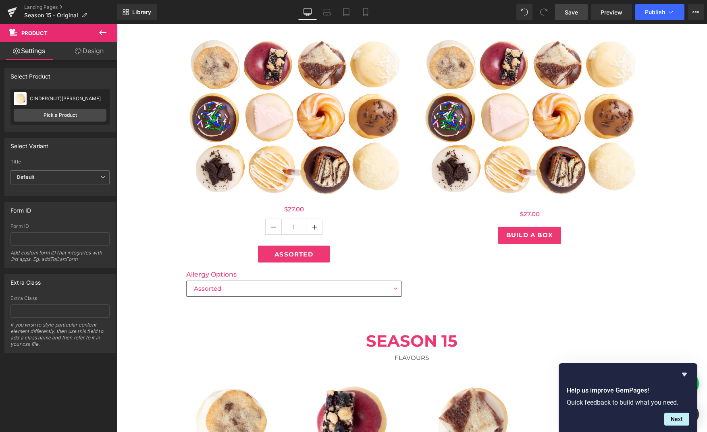 The height and width of the screenshot is (432, 707). What do you see at coordinates (89, 51) in the screenshot?
I see `a: Design` at bounding box center [89, 51].